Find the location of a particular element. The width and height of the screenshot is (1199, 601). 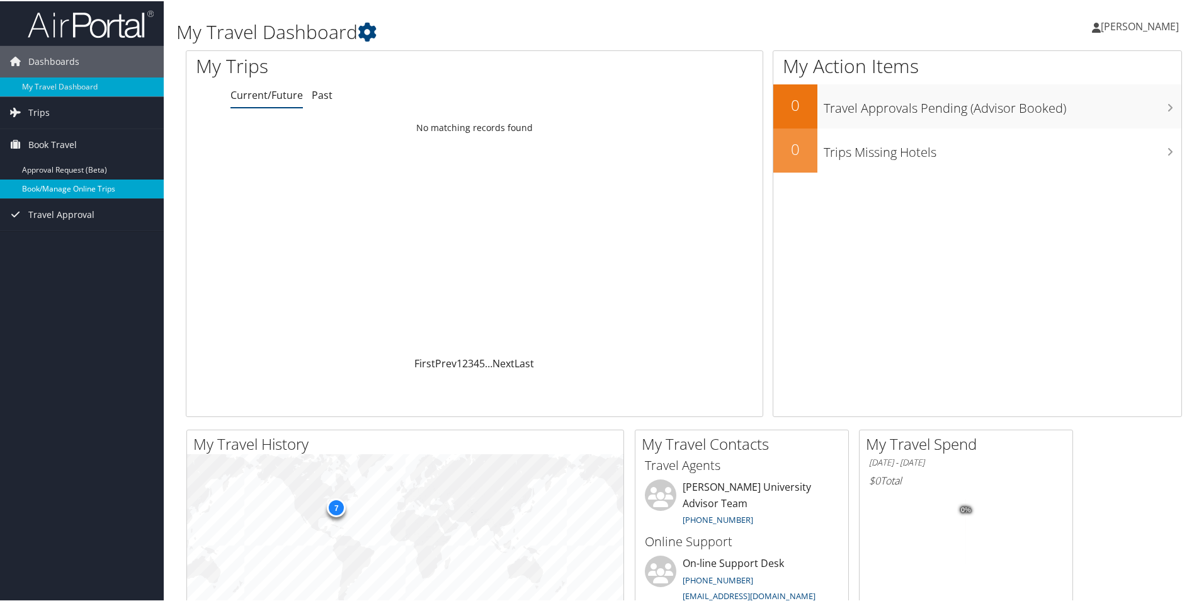

tspan: 0% is located at coordinates (966, 509).